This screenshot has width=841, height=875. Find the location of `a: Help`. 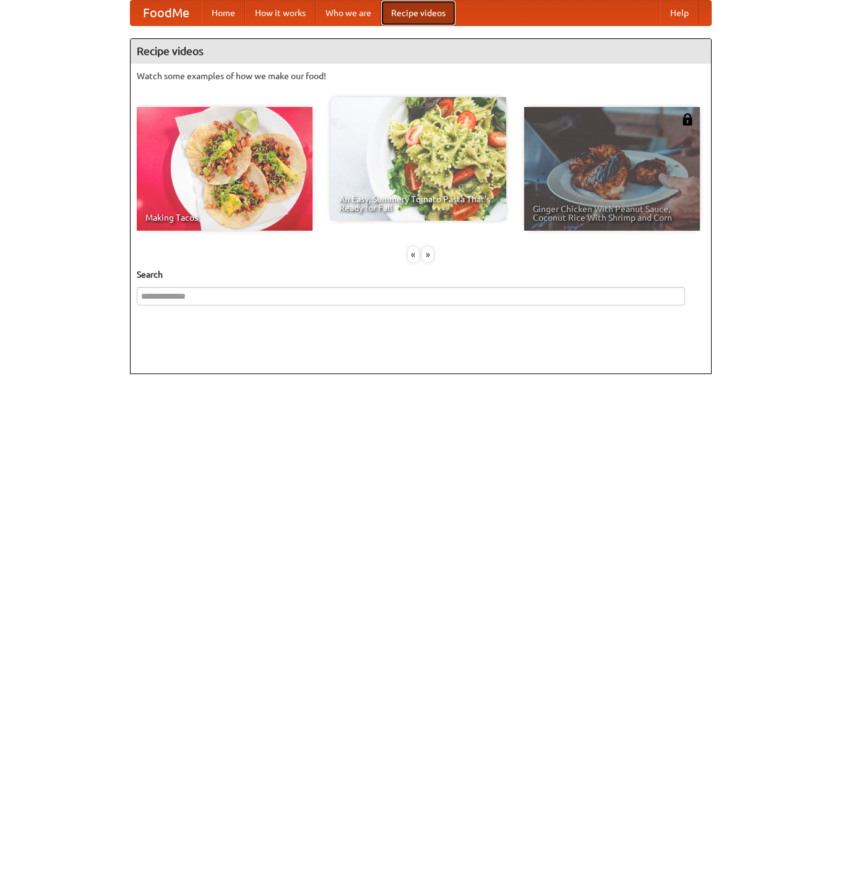

a: Help is located at coordinates (679, 13).